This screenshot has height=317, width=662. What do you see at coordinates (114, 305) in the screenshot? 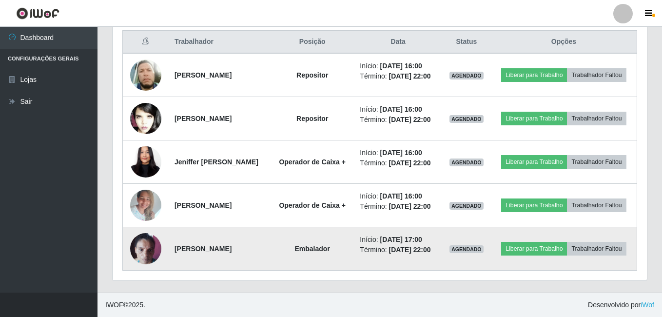
I see `span: IWOF` at bounding box center [114, 305].